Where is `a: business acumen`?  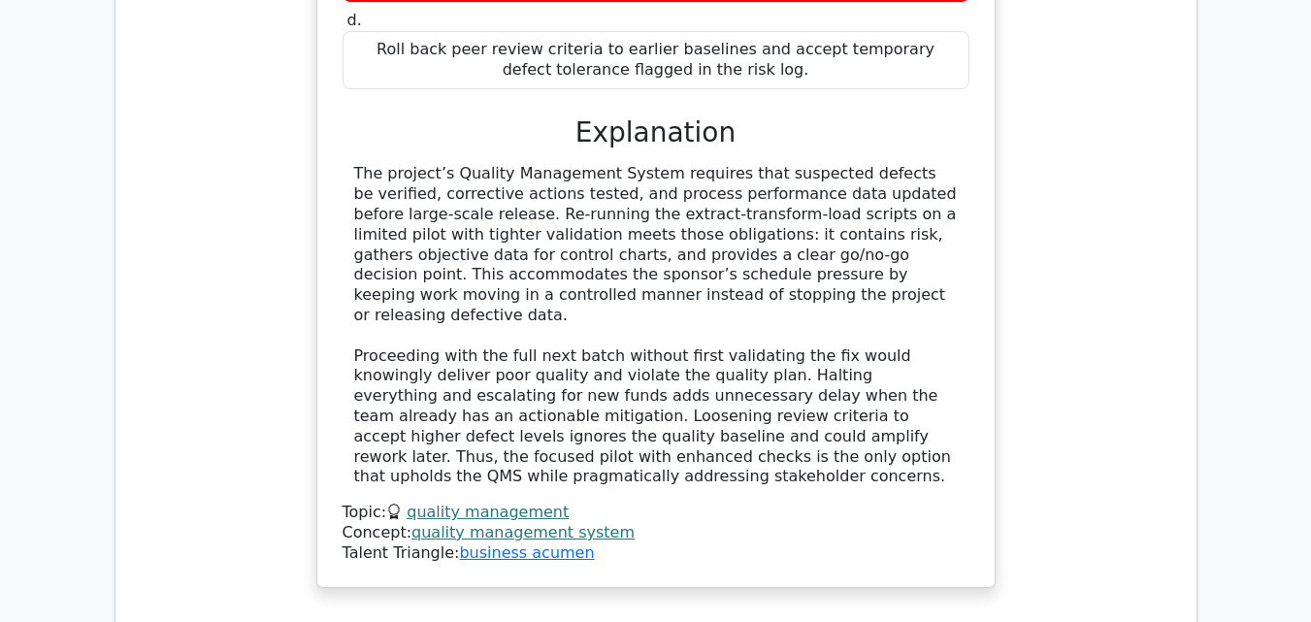
a: business acumen is located at coordinates (526, 552).